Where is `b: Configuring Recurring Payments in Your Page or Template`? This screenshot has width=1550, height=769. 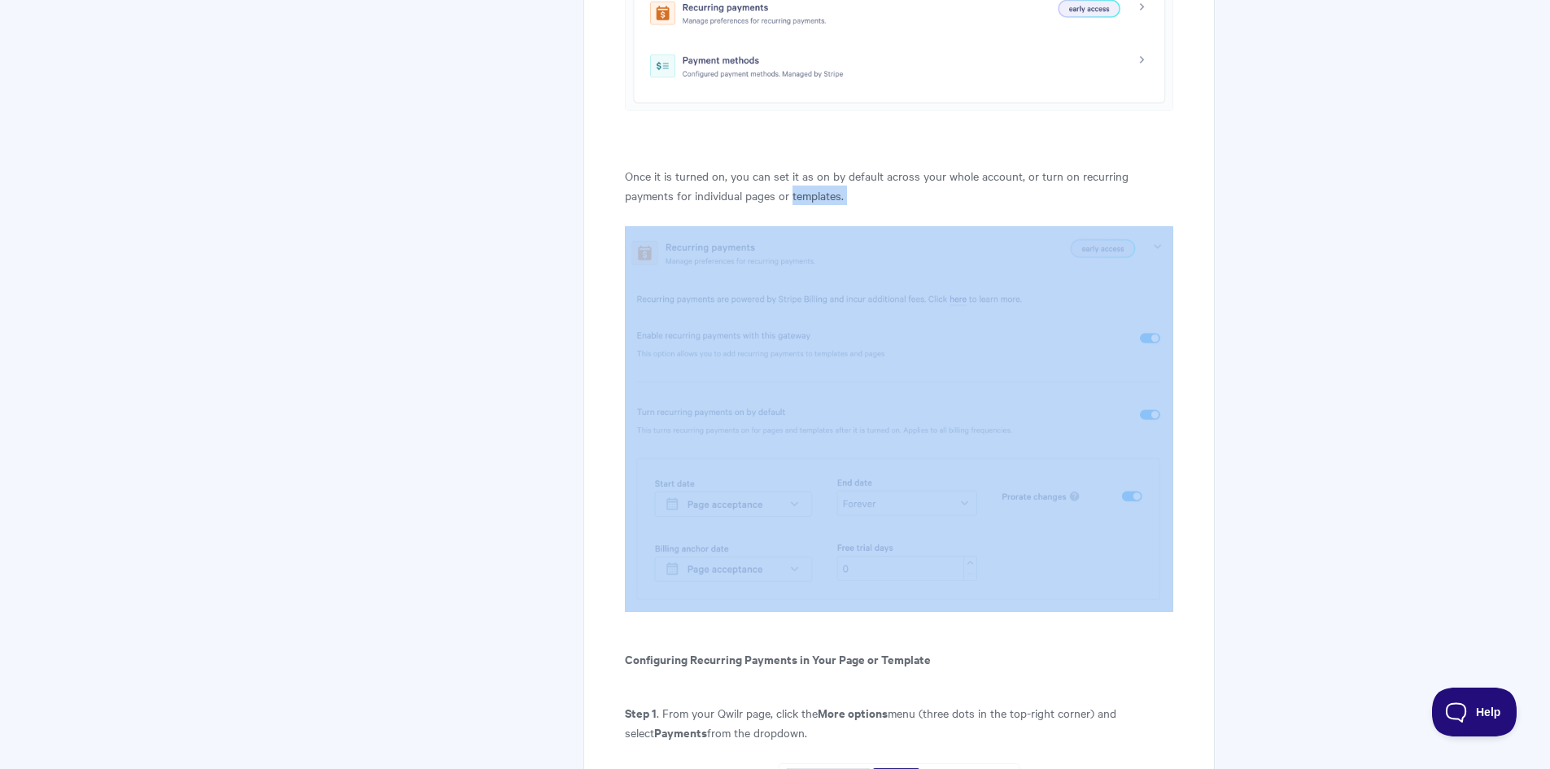
b: Configuring Recurring Payments in Your Page or Template is located at coordinates (778, 658).